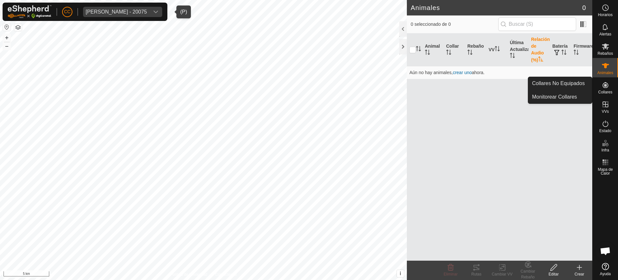 The image size is (618, 280). Describe the element at coordinates (605, 171) in the screenshot. I see `span: Mapa de Calor` at that location.